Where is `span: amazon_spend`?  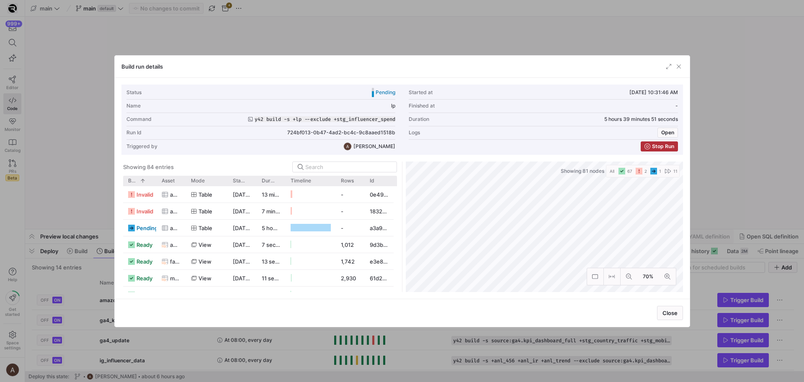 span: amazon_spend is located at coordinates (176, 245).